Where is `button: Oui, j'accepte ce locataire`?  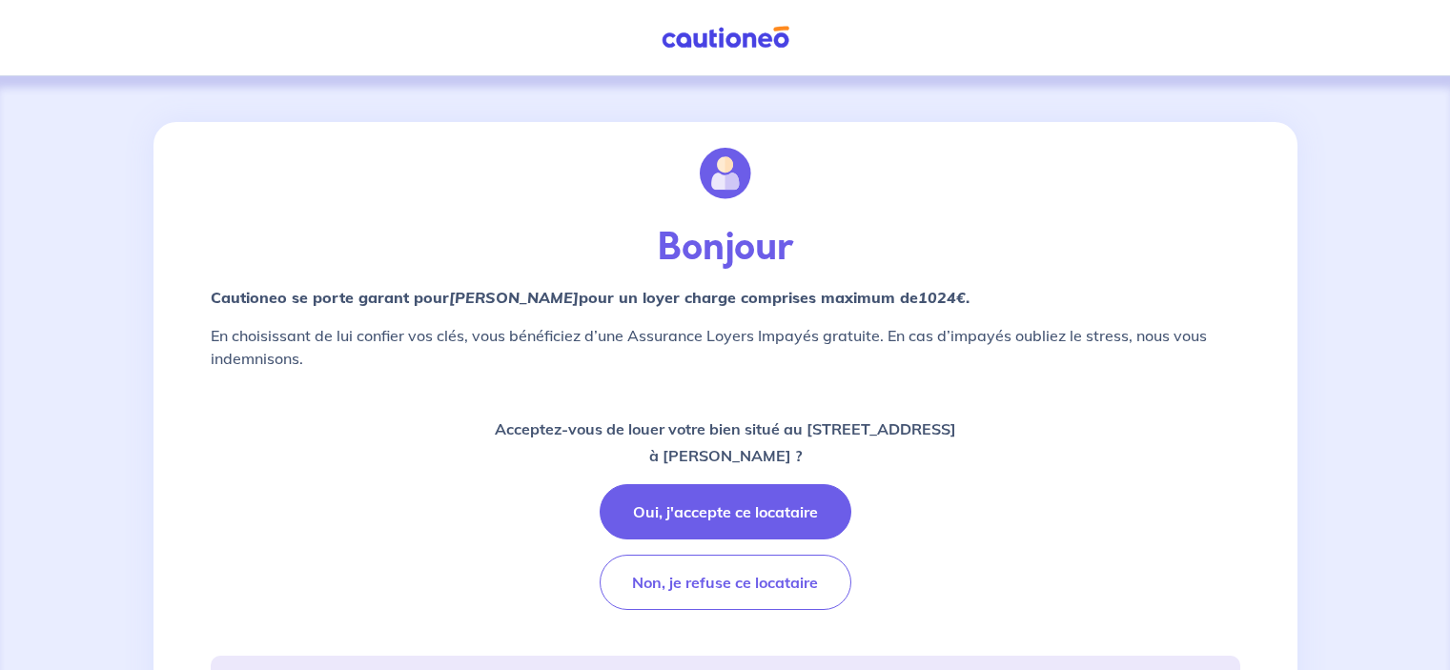
button: Oui, j'accepte ce locataire is located at coordinates (726, 512).